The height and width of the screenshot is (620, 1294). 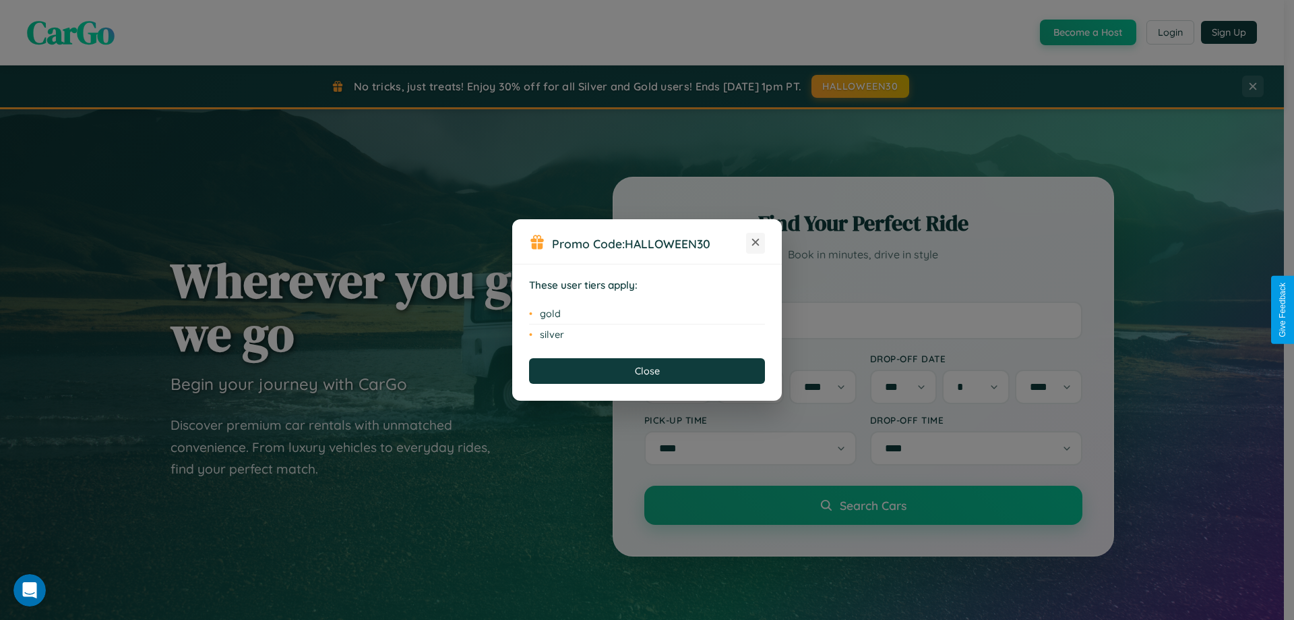 What do you see at coordinates (1283, 309) in the screenshot?
I see `div: Give Feedback` at bounding box center [1283, 309].